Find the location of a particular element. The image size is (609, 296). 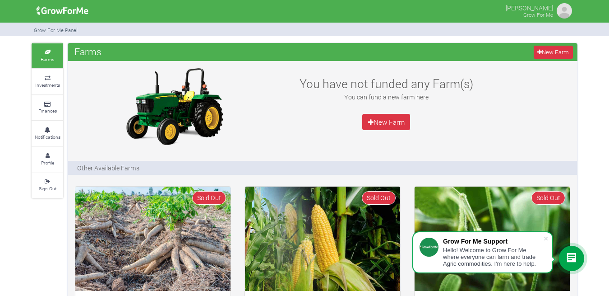

a: Sign Out is located at coordinates (47, 185).